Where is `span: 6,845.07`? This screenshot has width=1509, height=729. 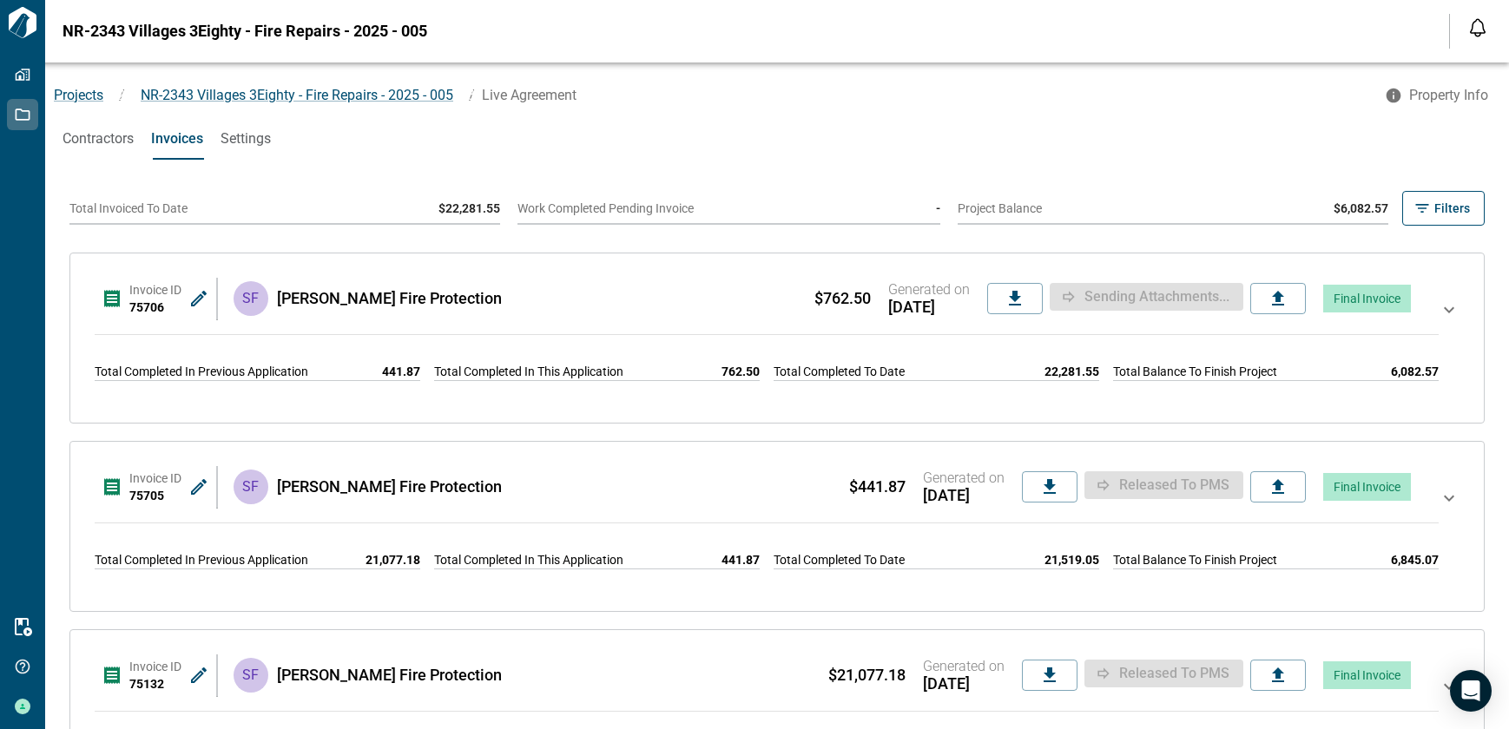 span: 6,845.07 is located at coordinates (1415, 560).